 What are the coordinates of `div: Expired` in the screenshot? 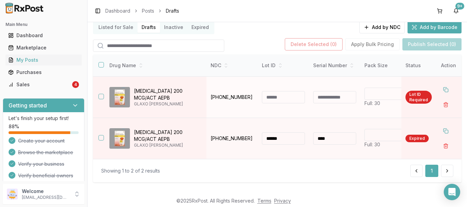 It's located at (417, 139).